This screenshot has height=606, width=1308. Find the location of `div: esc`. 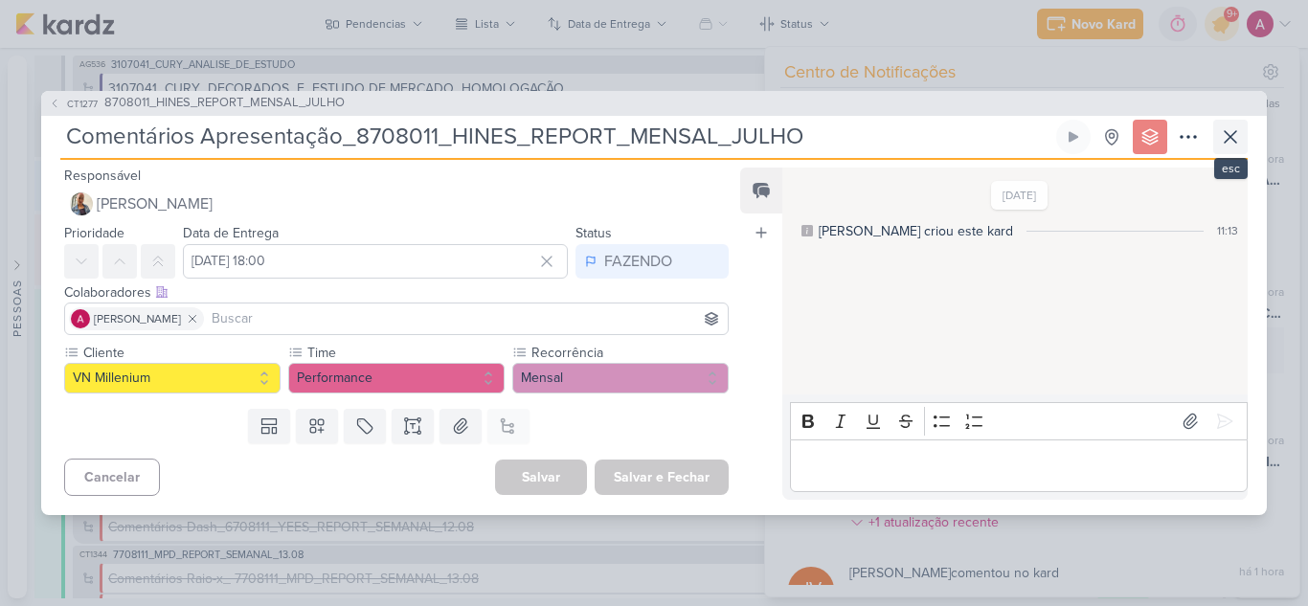

div: esc is located at coordinates (1231, 169).